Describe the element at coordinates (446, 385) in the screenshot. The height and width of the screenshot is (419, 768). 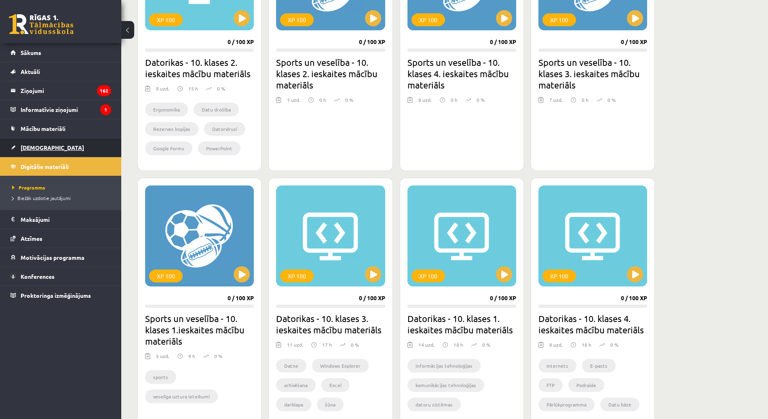
I see `li: komunikācijas tehnoloģijas` at that location.